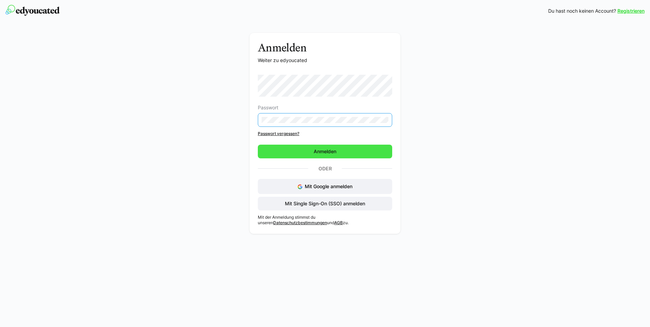 The height and width of the screenshot is (327, 650). Describe the element at coordinates (325, 187) in the screenshot. I see `button: Mit Google anmelden` at that location.